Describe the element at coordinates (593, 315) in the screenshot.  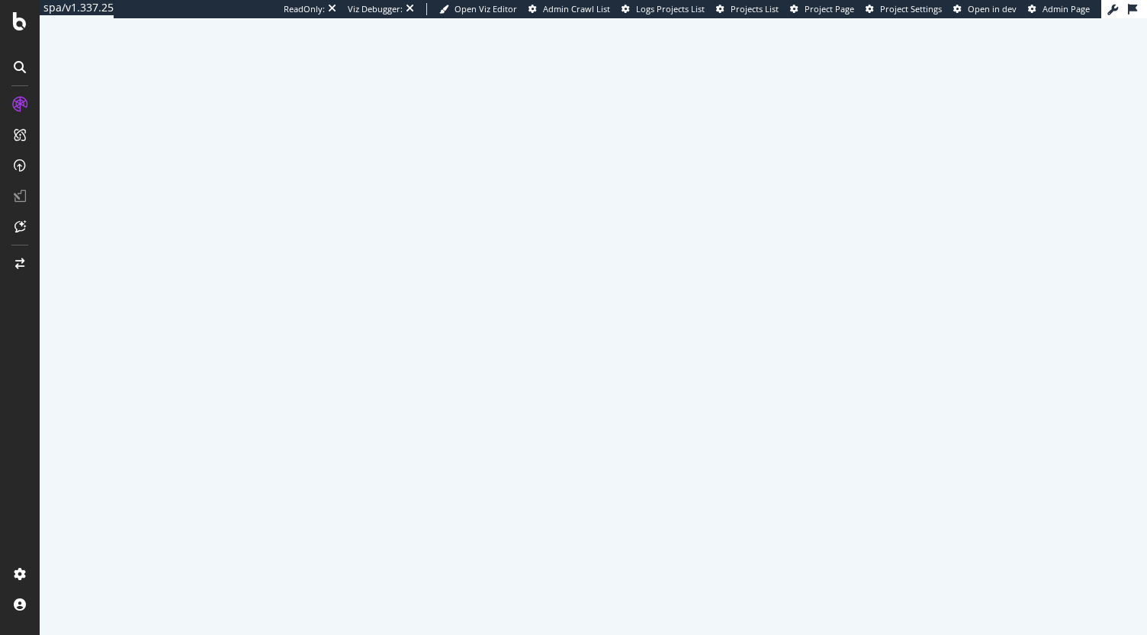
I see `div: animation` at that location.